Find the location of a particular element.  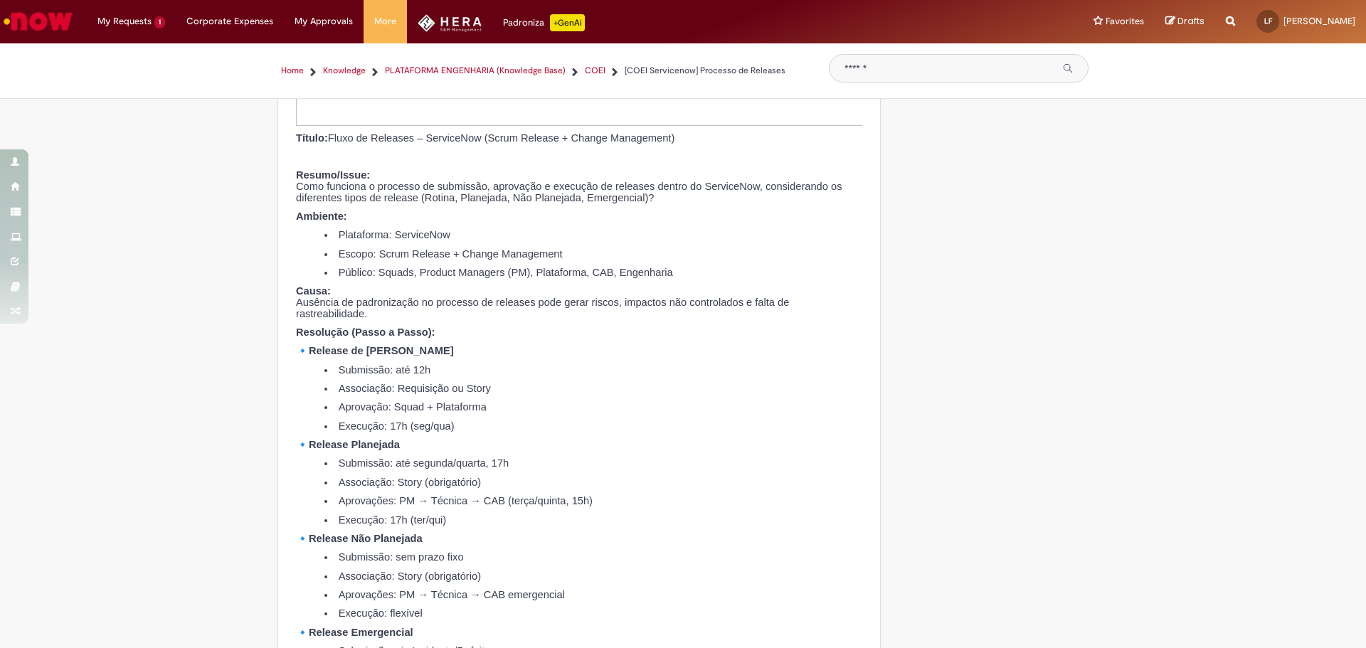

span: My Approvals is located at coordinates (324, 21).